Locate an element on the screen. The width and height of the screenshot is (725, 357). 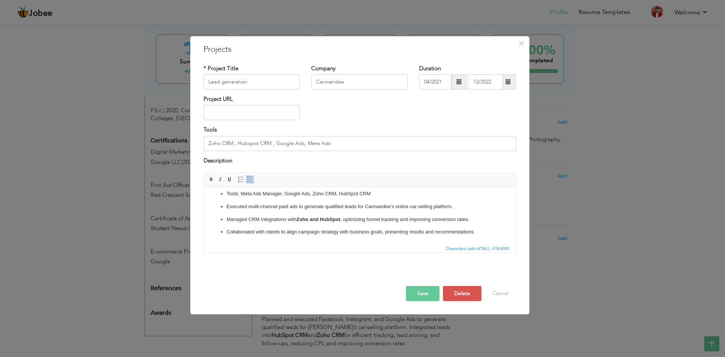
input: From is located at coordinates (435, 82).